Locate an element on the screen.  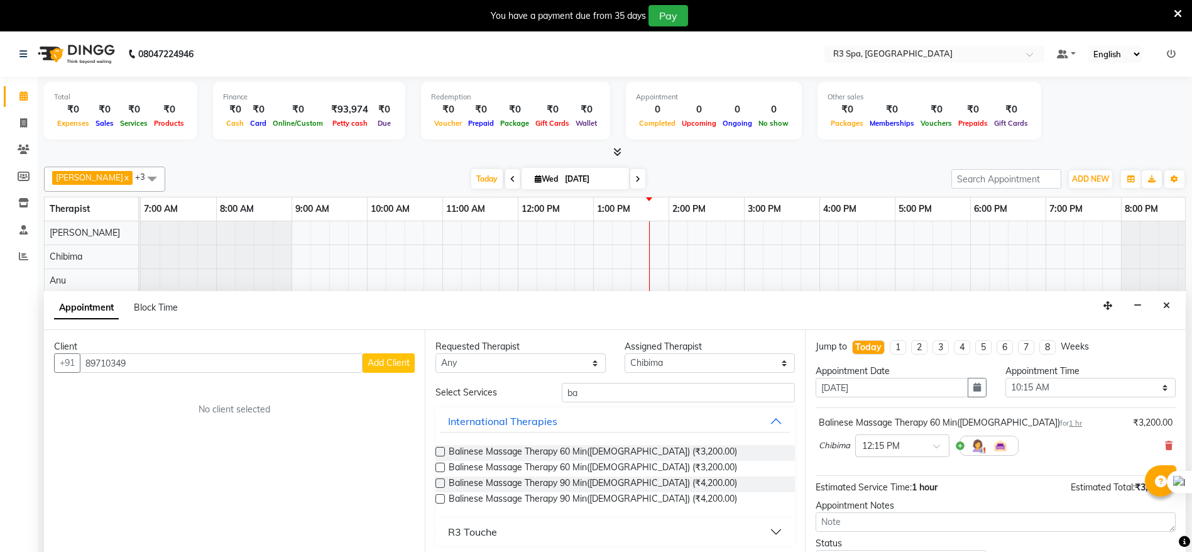
div: ₹93,974 is located at coordinates (349, 109).